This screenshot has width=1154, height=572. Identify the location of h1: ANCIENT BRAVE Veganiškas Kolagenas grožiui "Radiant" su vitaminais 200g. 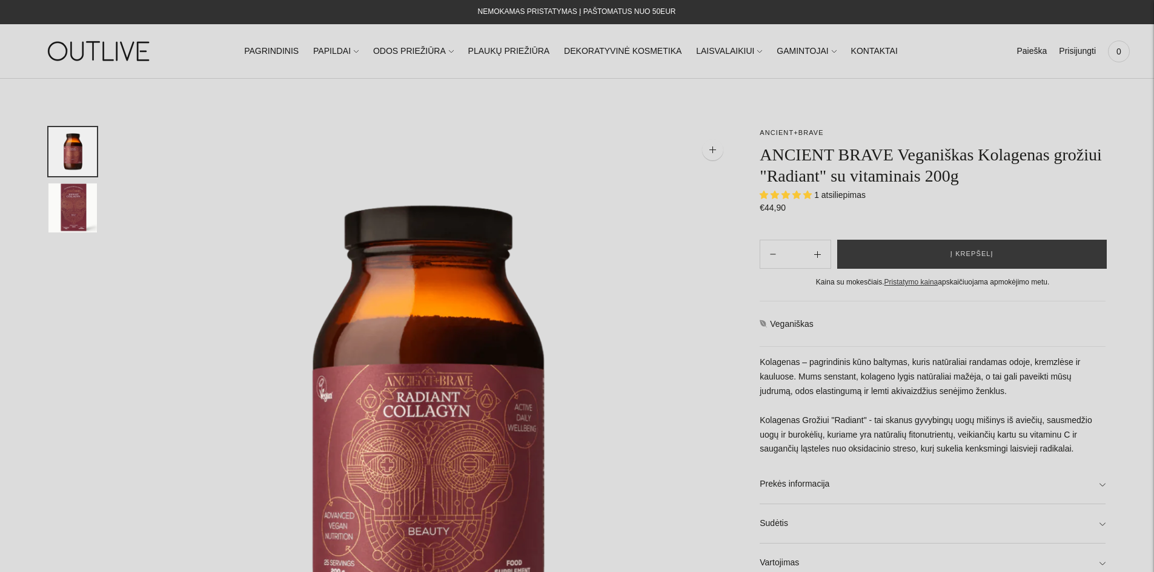
(932, 165).